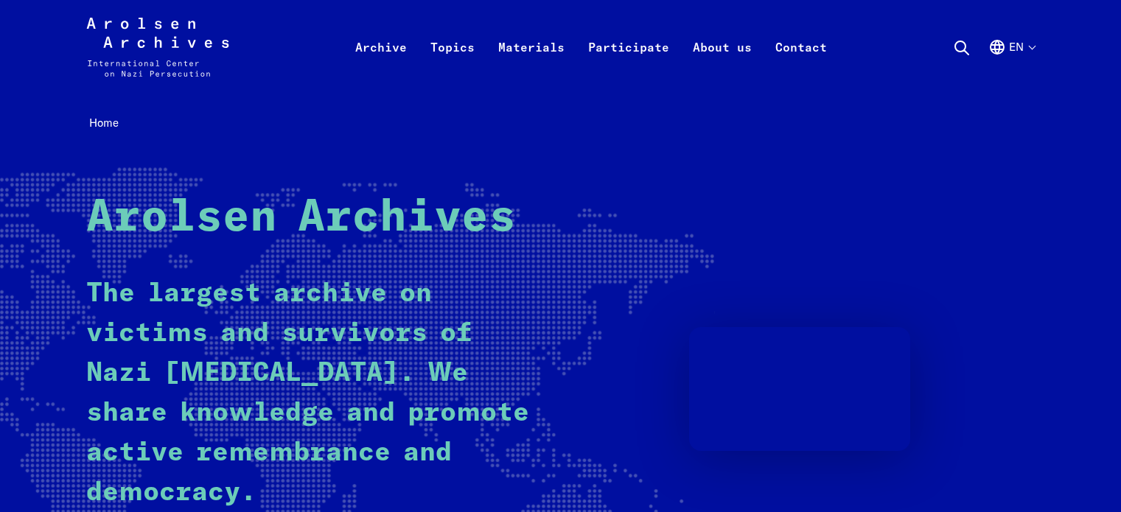  What do you see at coordinates (801, 65) in the screenshot?
I see `a: Contact` at bounding box center [801, 65].